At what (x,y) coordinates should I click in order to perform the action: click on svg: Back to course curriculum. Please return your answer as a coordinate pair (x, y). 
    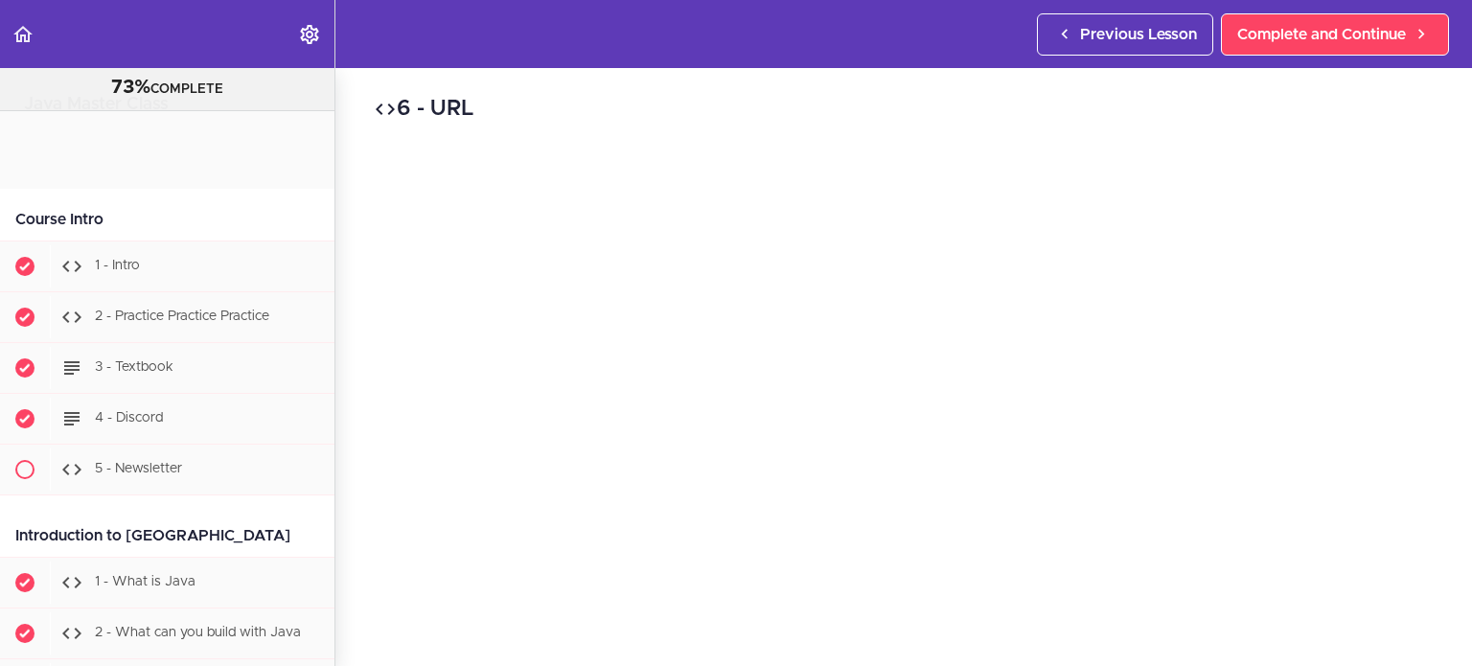
    Looking at the image, I should click on (23, 35).